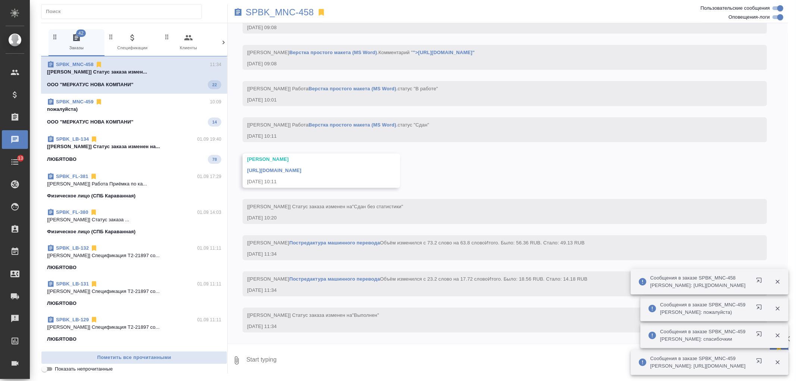 This screenshot has height=381, width=796. What do you see at coordinates (72, 319) in the screenshot?
I see `a: SPBK_LB-129` at bounding box center [72, 319].